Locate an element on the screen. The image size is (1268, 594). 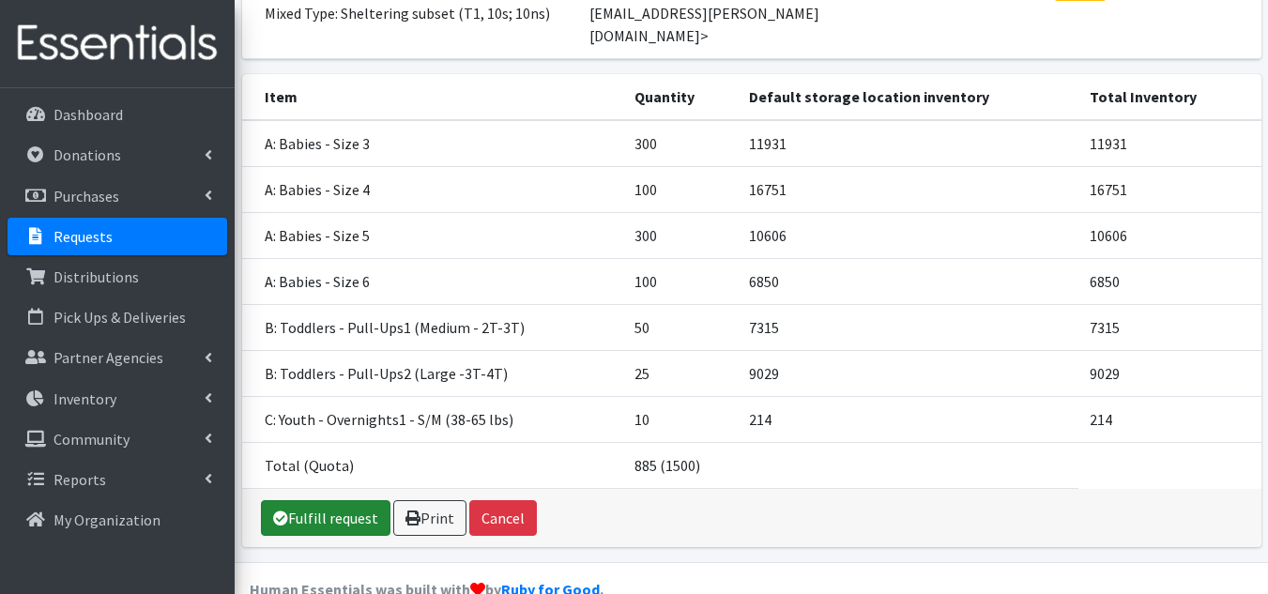
p: Community is located at coordinates (91, 439).